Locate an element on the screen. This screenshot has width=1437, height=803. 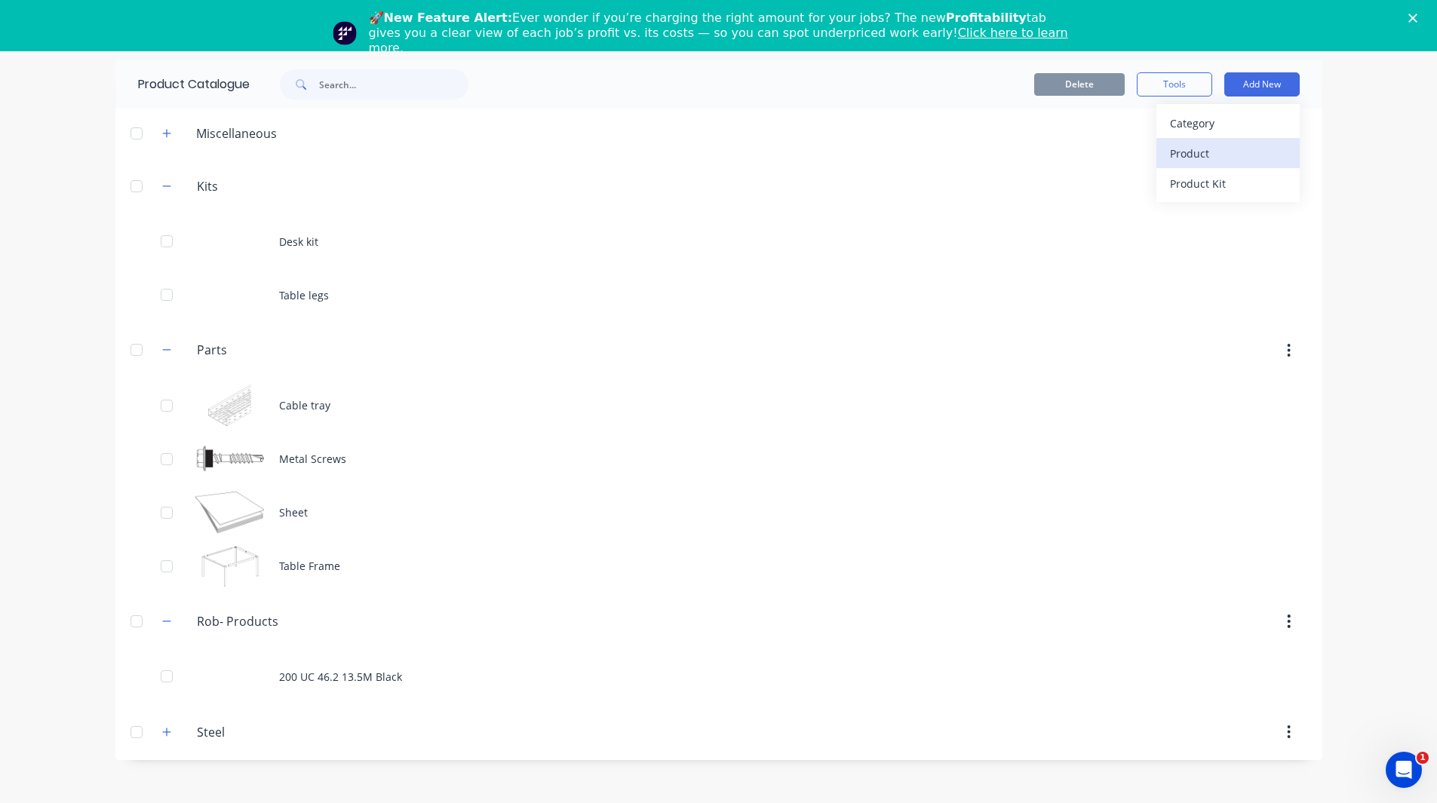
img: Profile image for Team is located at coordinates (345, 33).